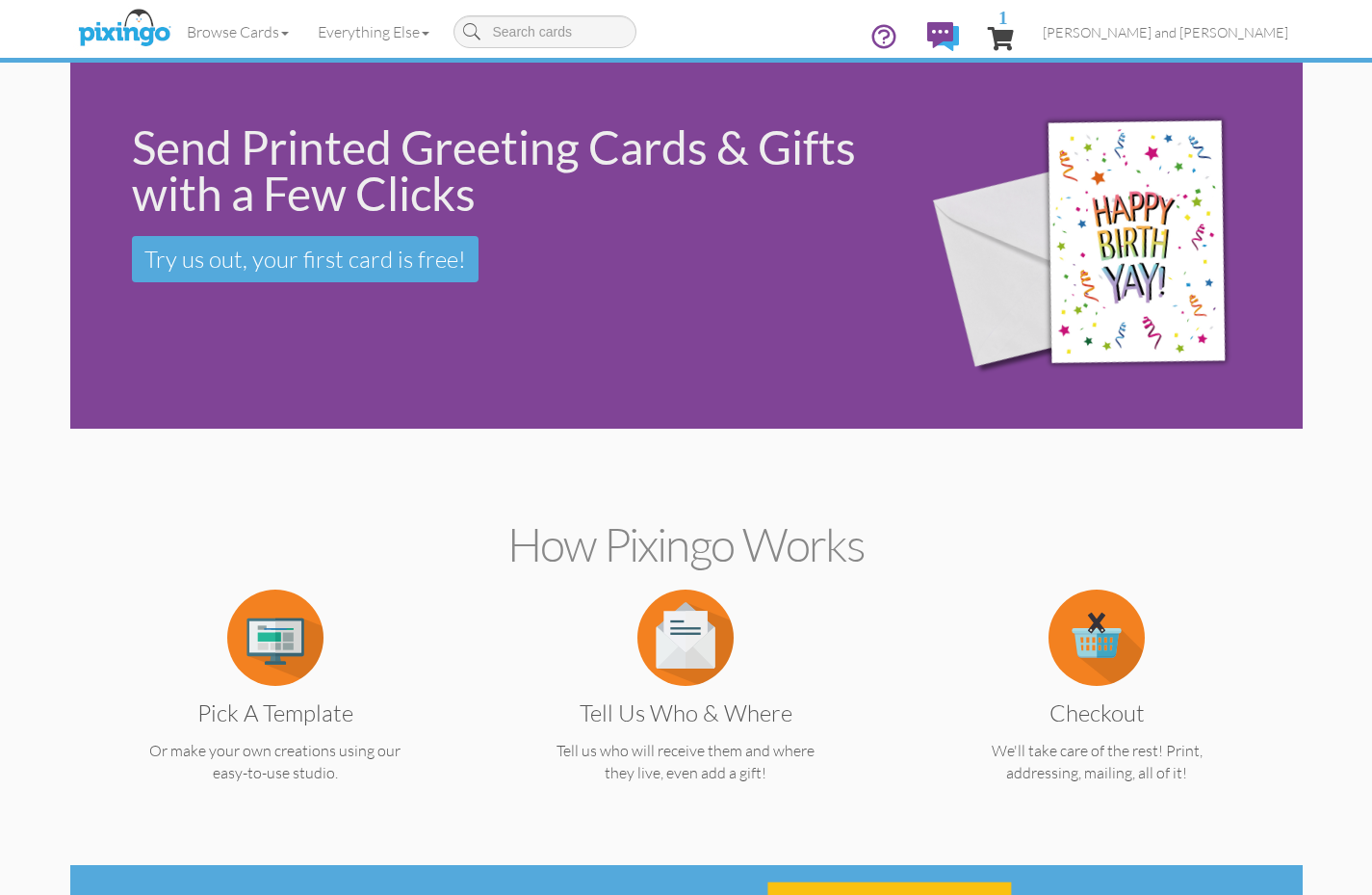  I want to click on a: Try us out, your first card is free!, so click(305, 259).